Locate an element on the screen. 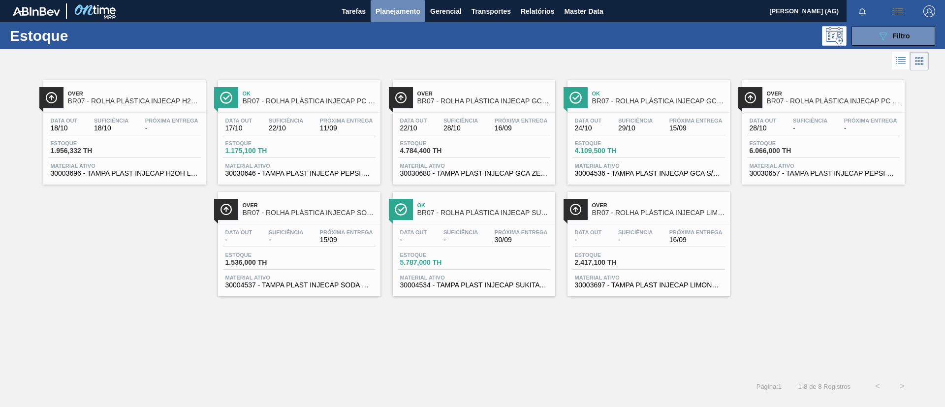 Image resolution: width=945 pixels, height=407 pixels. span: 29/10 is located at coordinates (635, 128).